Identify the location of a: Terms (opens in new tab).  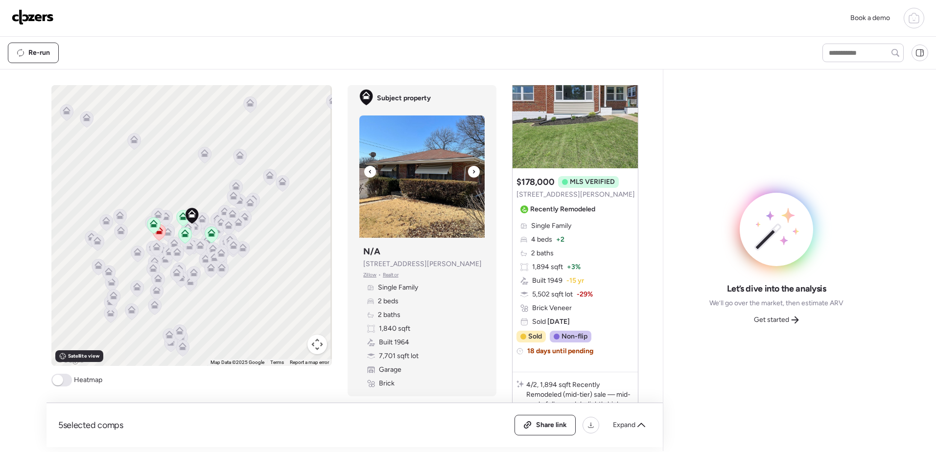
(277, 362).